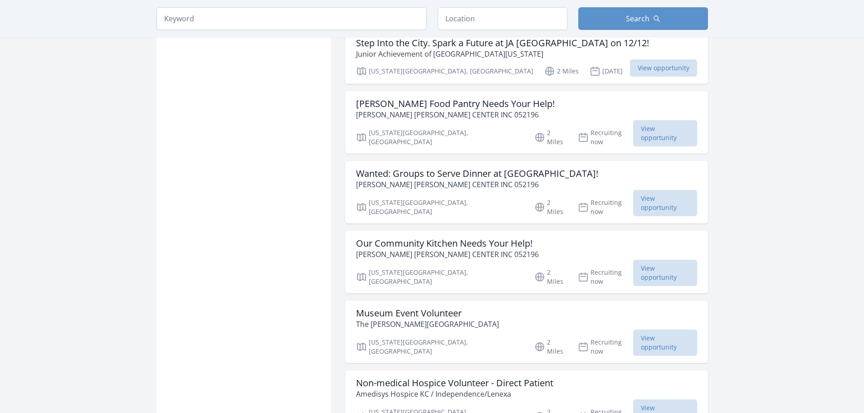 This screenshot has width=864, height=413. I want to click on p: Amedisys Hospice KC / Independence/Lenexa, so click(455, 394).